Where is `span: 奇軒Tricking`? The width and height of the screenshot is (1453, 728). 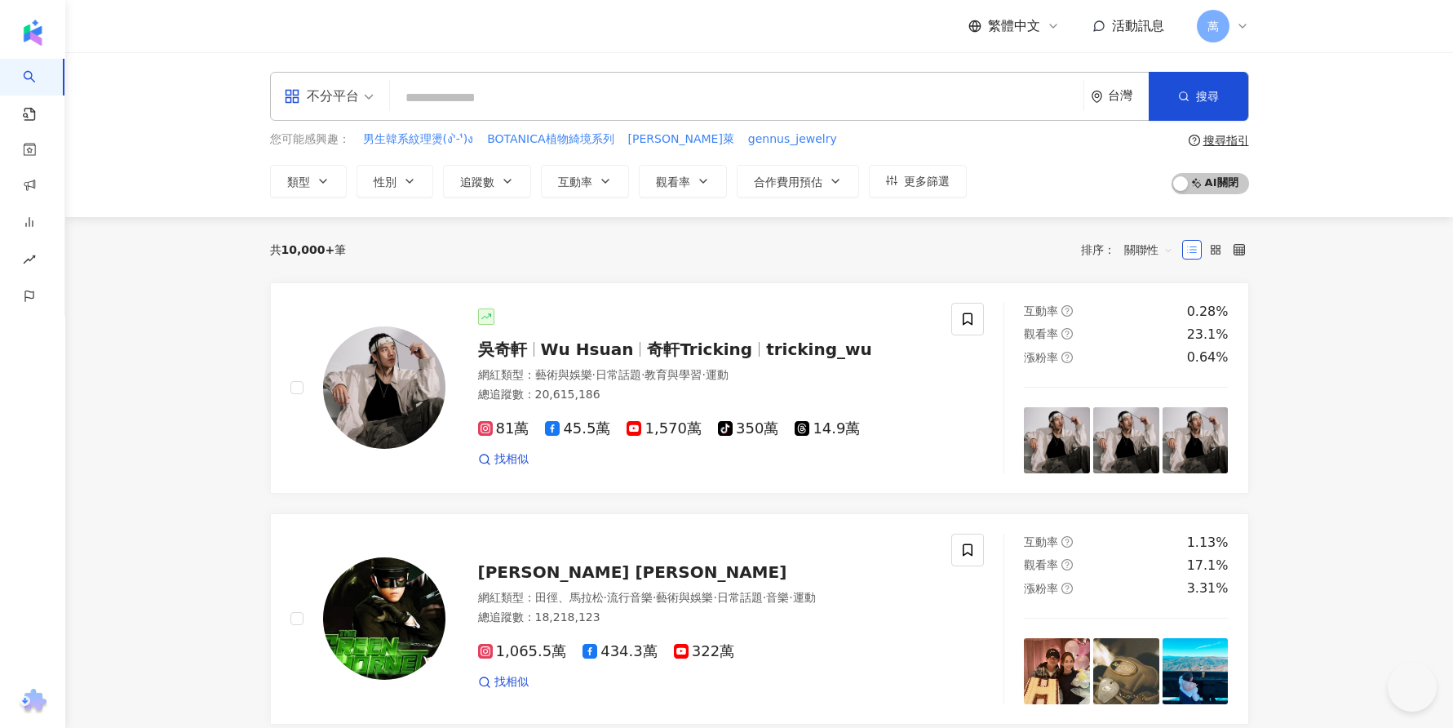 span: 奇軒Tricking is located at coordinates (699, 349).